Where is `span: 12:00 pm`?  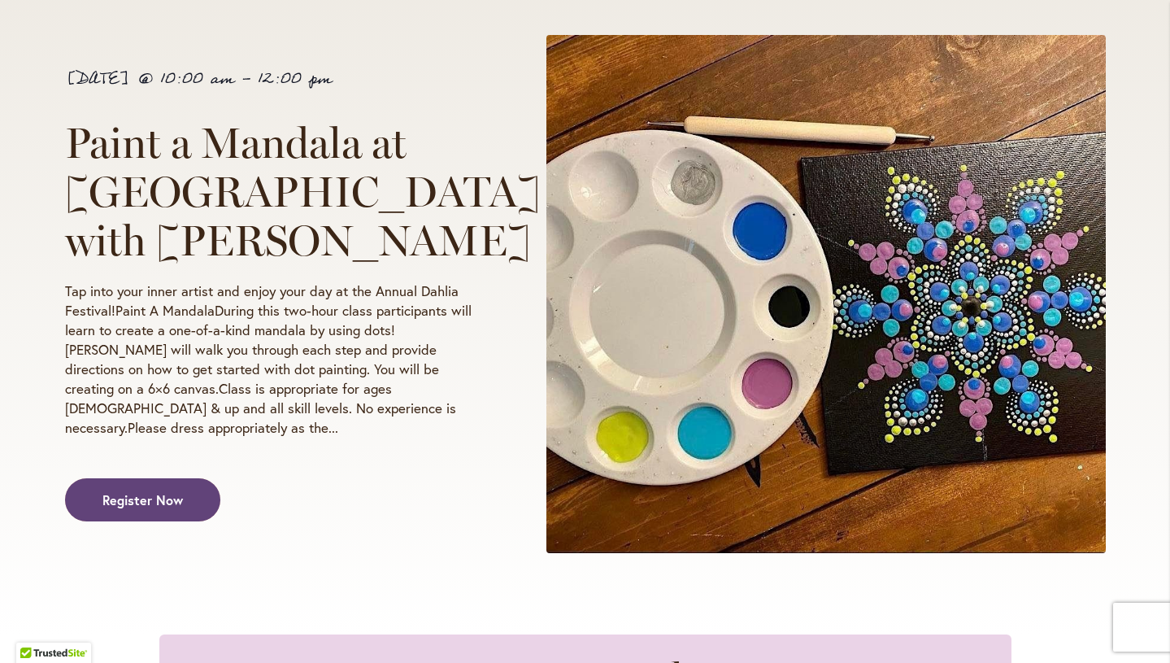 span: 12:00 pm is located at coordinates (294, 79).